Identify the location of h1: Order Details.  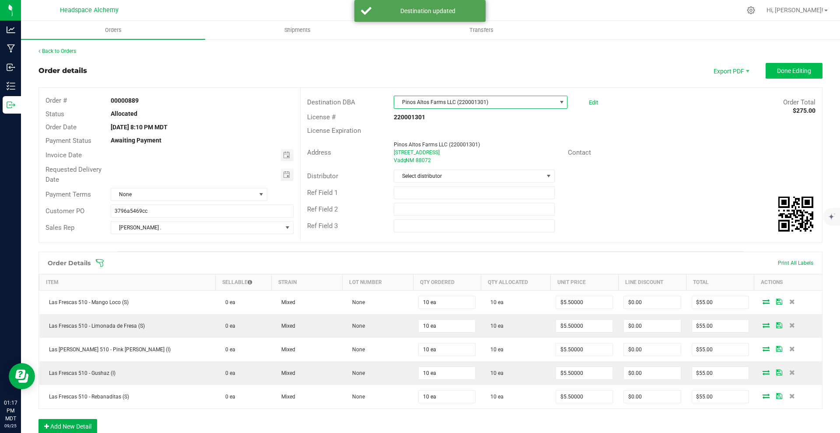
(69, 263).